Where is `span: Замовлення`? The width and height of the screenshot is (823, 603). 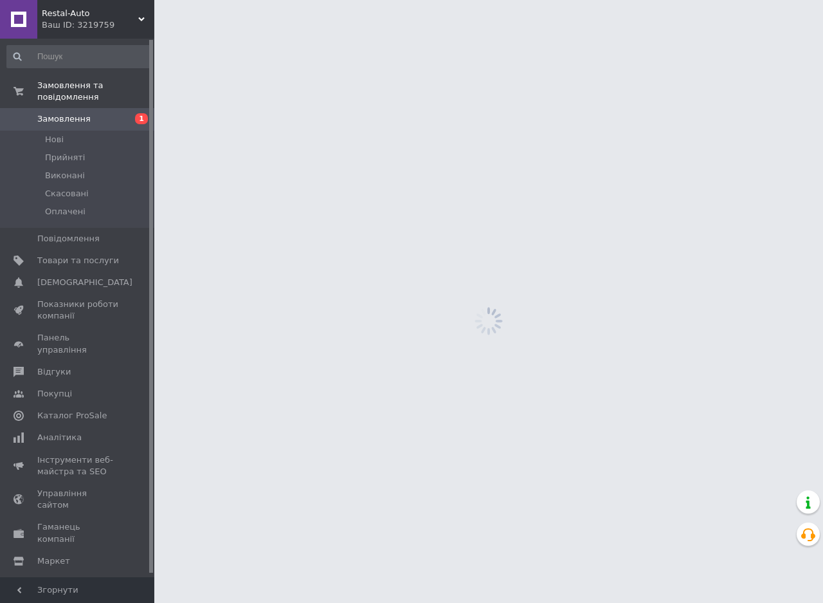 span: Замовлення is located at coordinates (64, 119).